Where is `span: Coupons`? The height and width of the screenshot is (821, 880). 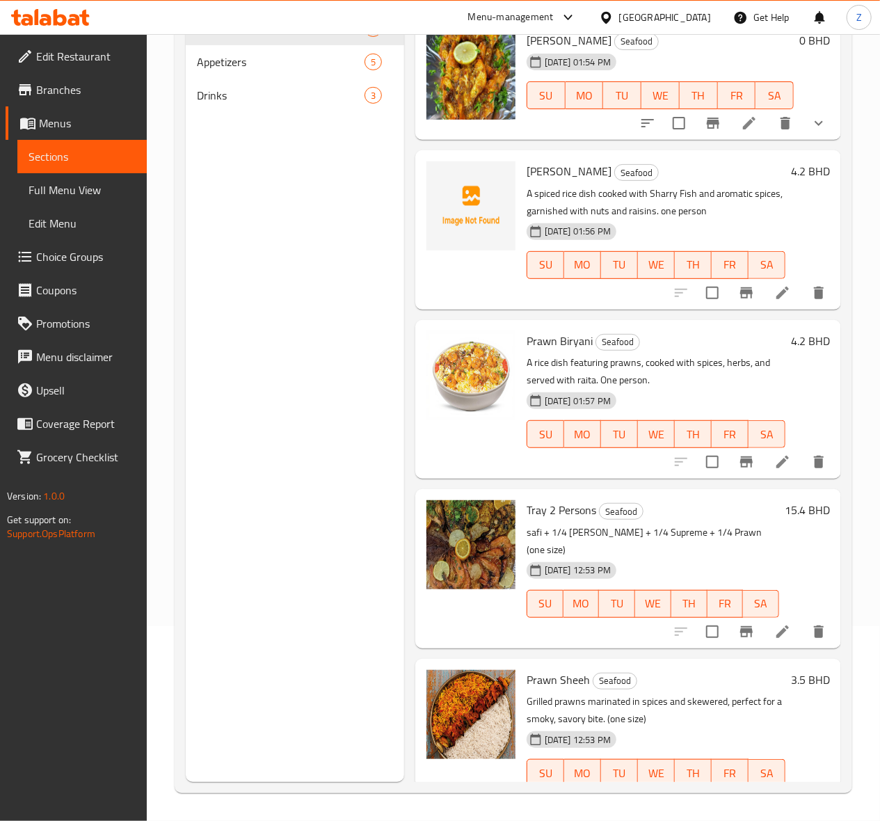 span: Coupons is located at coordinates (86, 290).